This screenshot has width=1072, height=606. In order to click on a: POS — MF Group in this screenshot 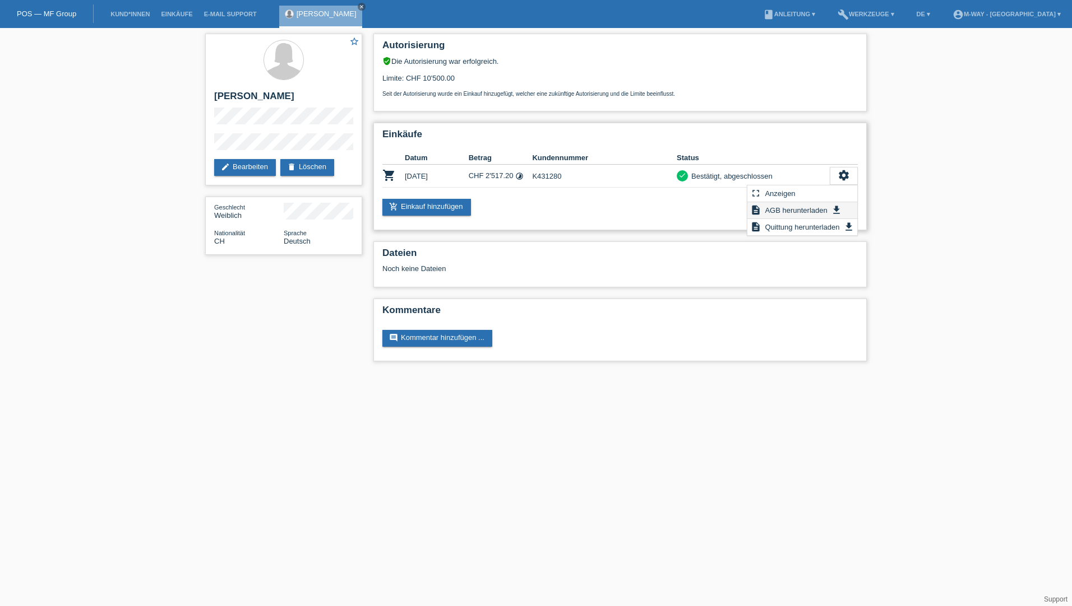, I will do `click(47, 13)`.